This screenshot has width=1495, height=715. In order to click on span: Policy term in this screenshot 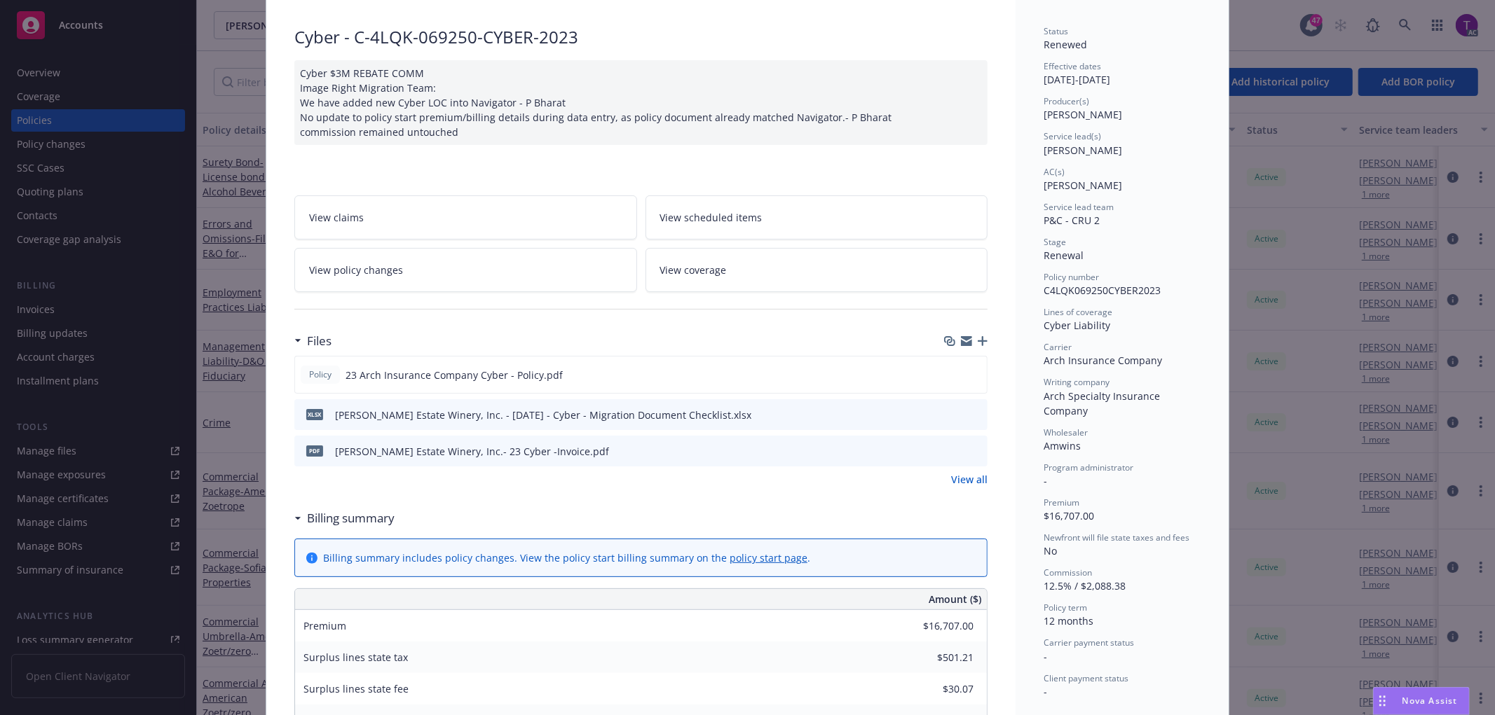, I will do `click(1065, 608)`.